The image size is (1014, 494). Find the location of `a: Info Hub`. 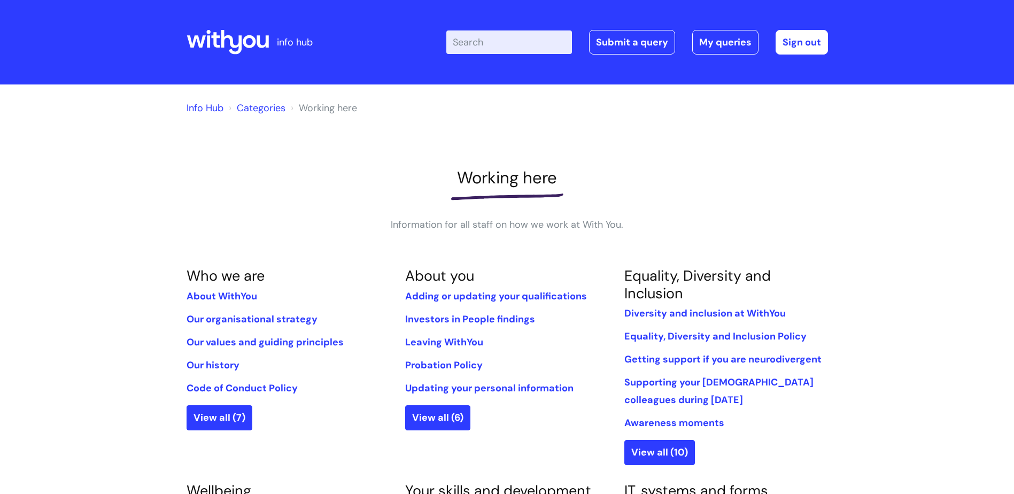

a: Info Hub is located at coordinates (205, 108).